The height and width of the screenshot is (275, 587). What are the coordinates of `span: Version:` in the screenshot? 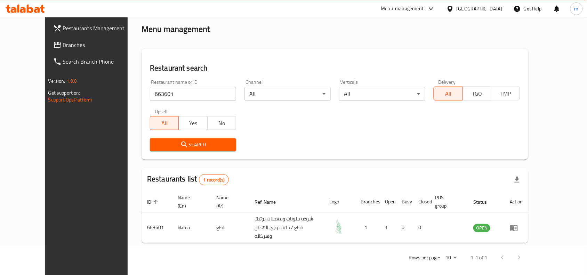 It's located at (57, 81).